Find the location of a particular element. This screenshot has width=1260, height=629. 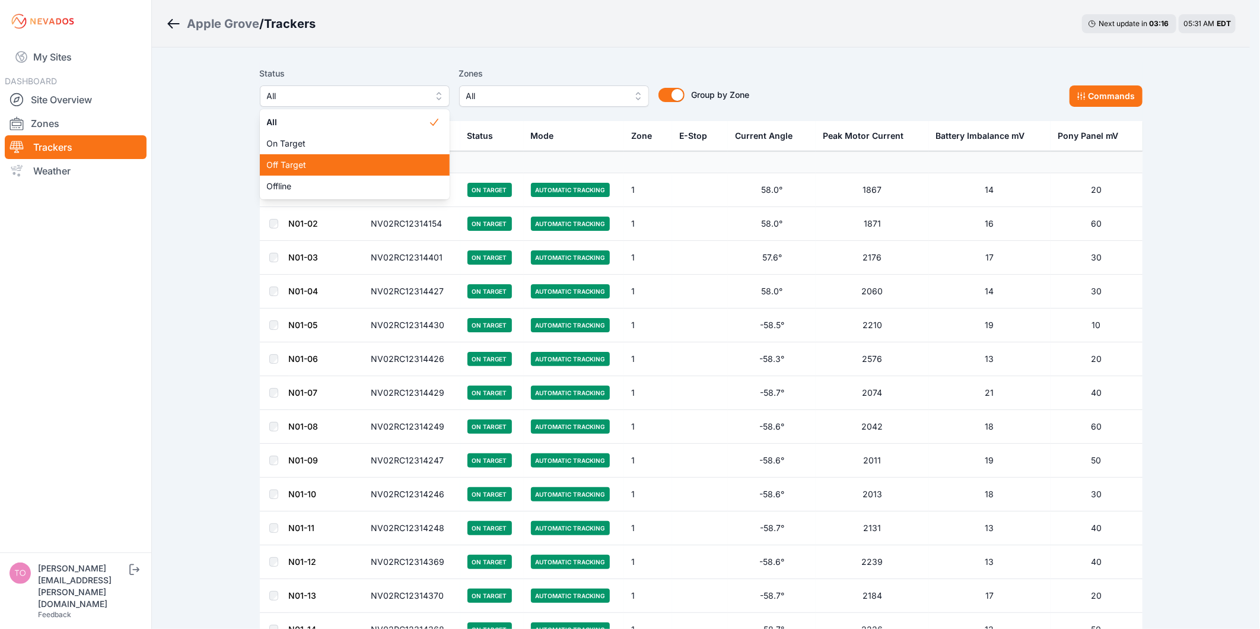

span: Off Target is located at coordinates (347, 165).